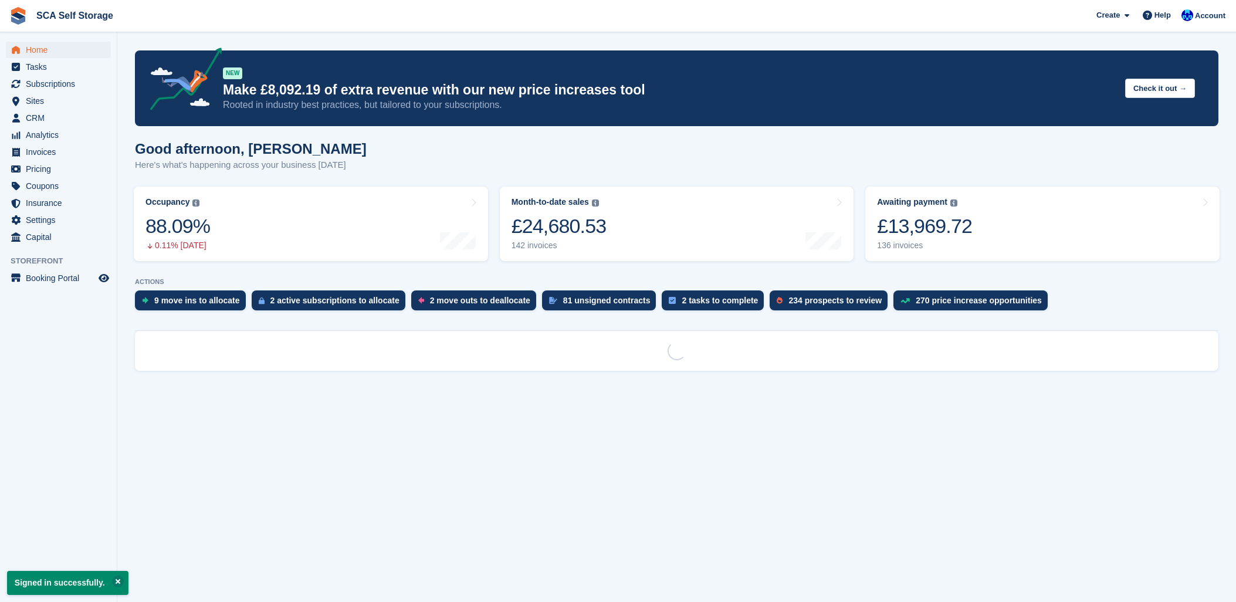 This screenshot has height=602, width=1236. I want to click on img: contract_signature_icon-13c848040528278c33f63329250d36e43548de30e8caae1d1a13099fd9432cc5.svg, so click(553, 300).